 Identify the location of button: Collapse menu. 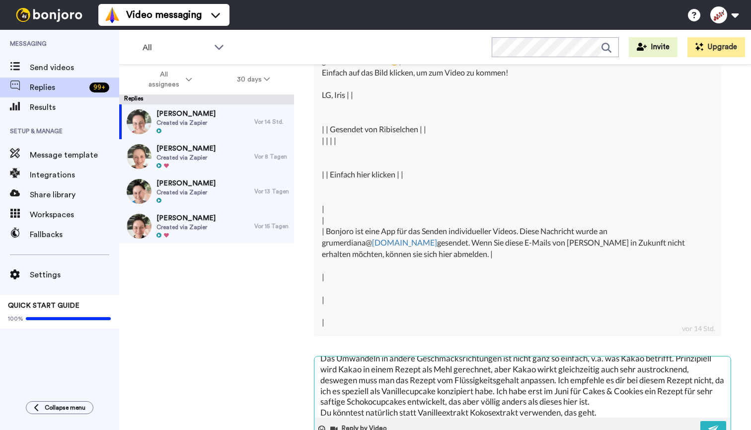
(60, 407).